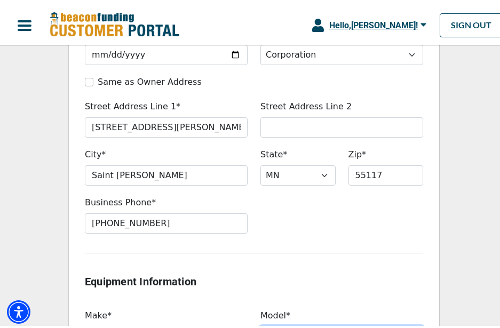  Describe the element at coordinates (95, 152) in the screenshot. I see `label: City*` at that location.